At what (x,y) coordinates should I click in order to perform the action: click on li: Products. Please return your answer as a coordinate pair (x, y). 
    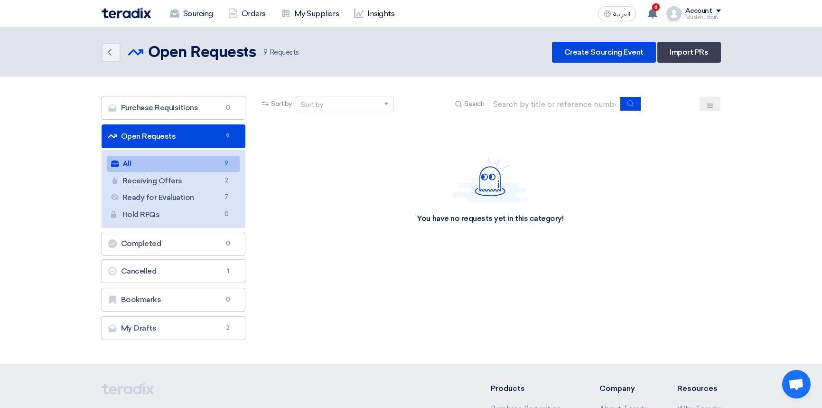
    Looking at the image, I should click on (530, 388).